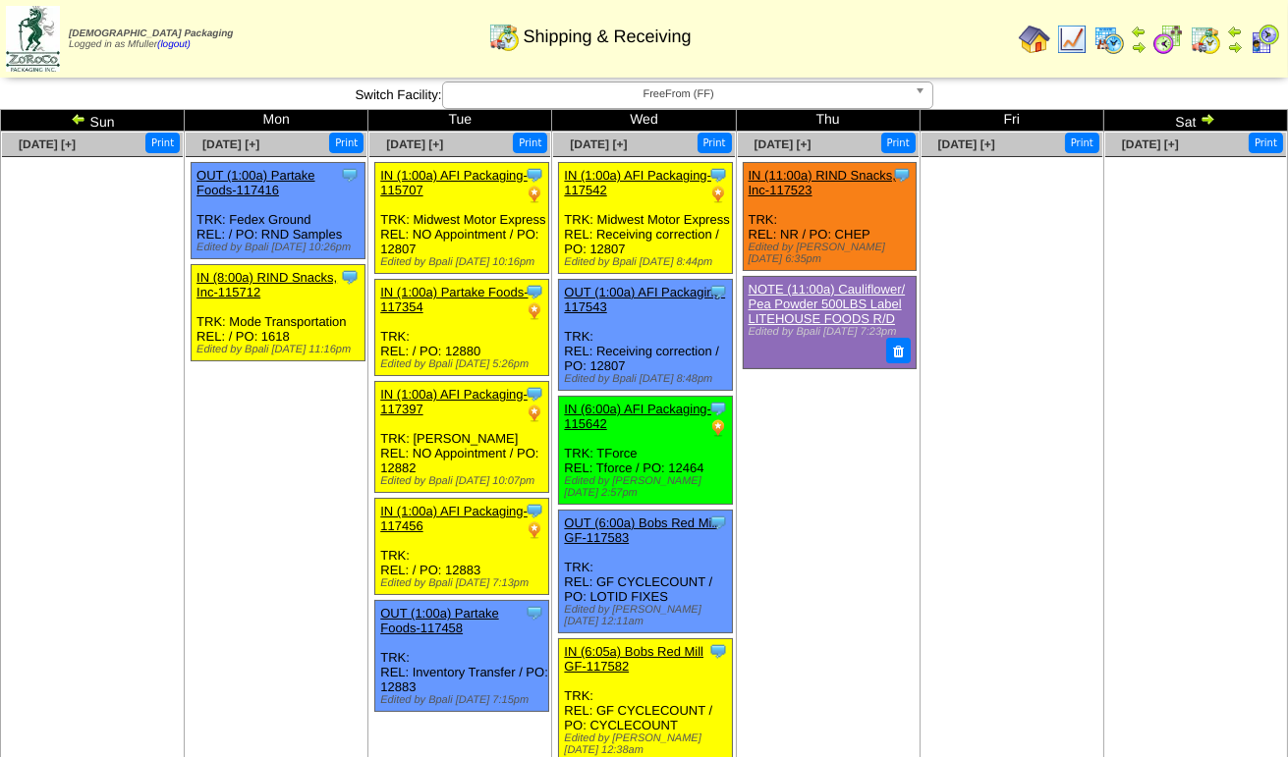 This screenshot has width=1288, height=757. Describe the element at coordinates (1072, 39) in the screenshot. I see `img: line_graph.gif` at that location.